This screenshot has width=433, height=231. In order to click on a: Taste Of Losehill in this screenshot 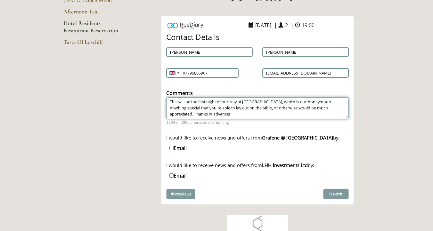, I will do `click(94, 44)`.